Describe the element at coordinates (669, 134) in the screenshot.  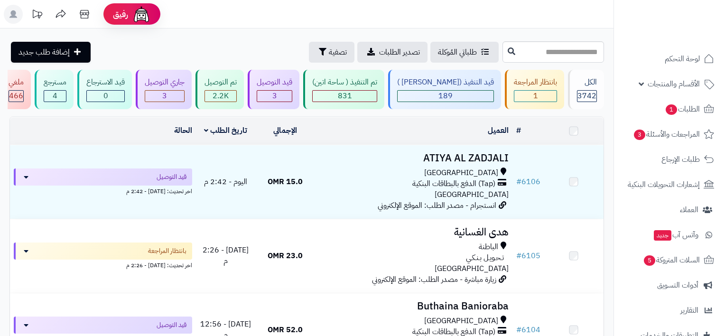
I see `a: المراجعات والأسئلة3` at that location.